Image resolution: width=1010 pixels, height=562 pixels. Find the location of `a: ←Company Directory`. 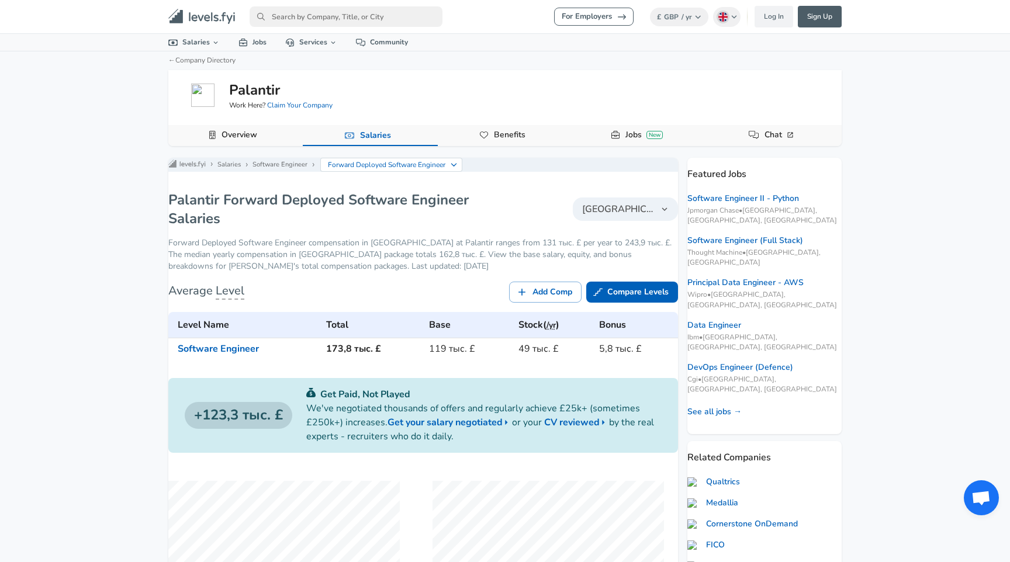

a: ←Company Directory is located at coordinates (202, 60).